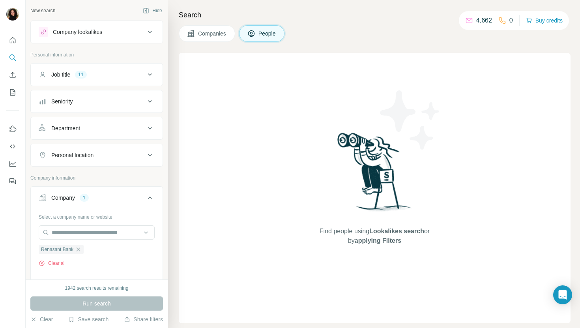 The width and height of the screenshot is (580, 328). What do you see at coordinates (61, 75) in the screenshot?
I see `div: Job title` at bounding box center [61, 75].